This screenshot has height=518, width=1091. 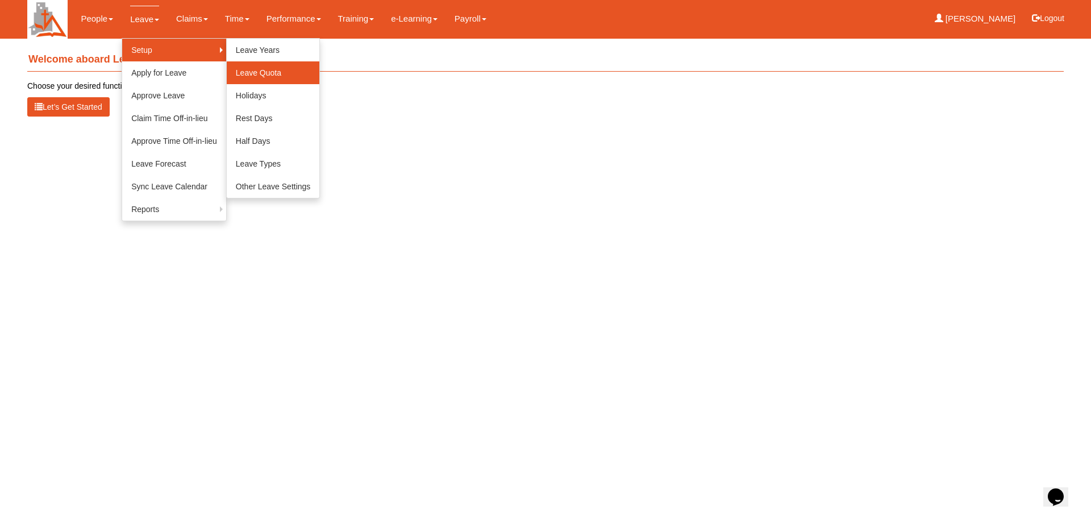 I want to click on img: H+Cupd5uQsr4AAAAAElFTkSuQmCC, so click(x=47, y=19).